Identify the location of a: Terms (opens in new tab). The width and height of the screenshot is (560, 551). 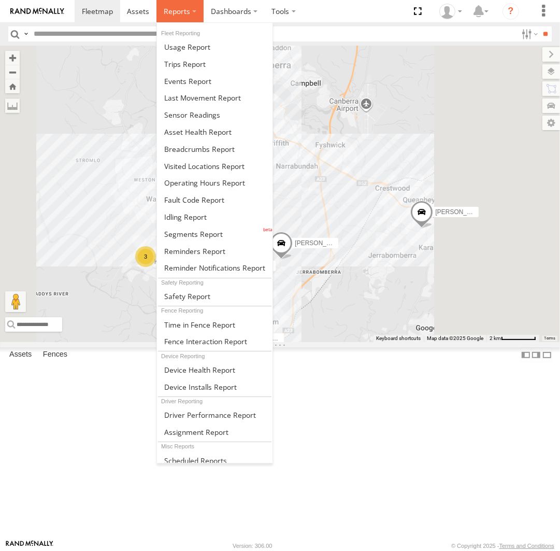
(550, 338).